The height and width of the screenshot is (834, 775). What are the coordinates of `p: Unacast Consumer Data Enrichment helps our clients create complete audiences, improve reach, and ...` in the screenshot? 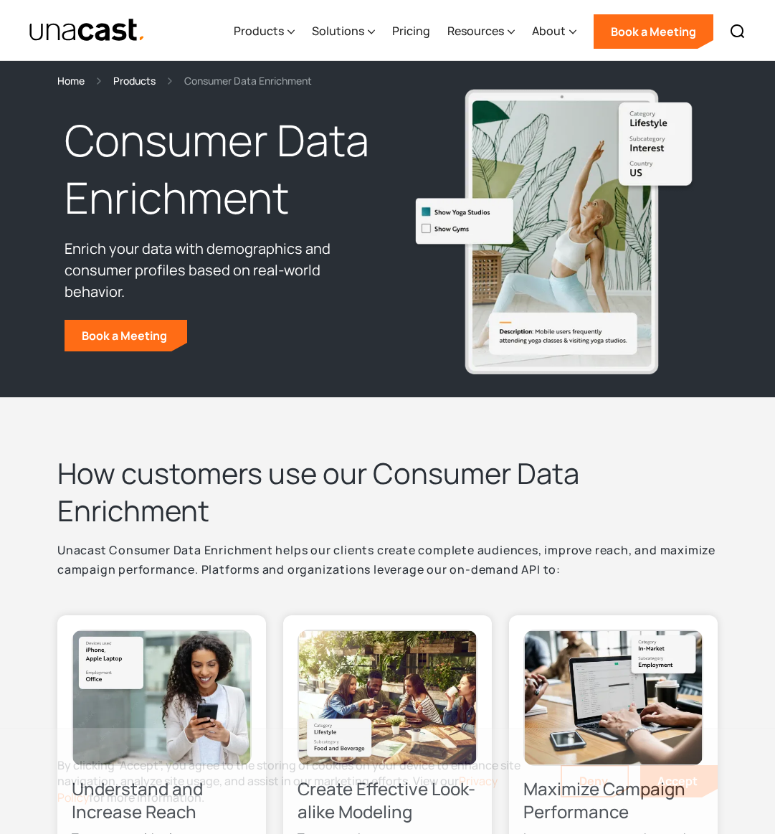 It's located at (387, 570).